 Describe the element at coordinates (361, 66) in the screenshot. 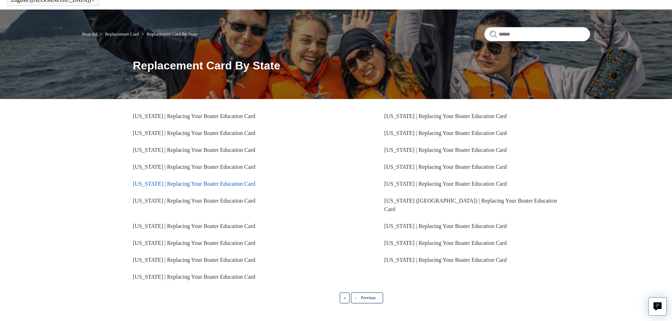

I see `h1: Replacement Card By State` at that location.